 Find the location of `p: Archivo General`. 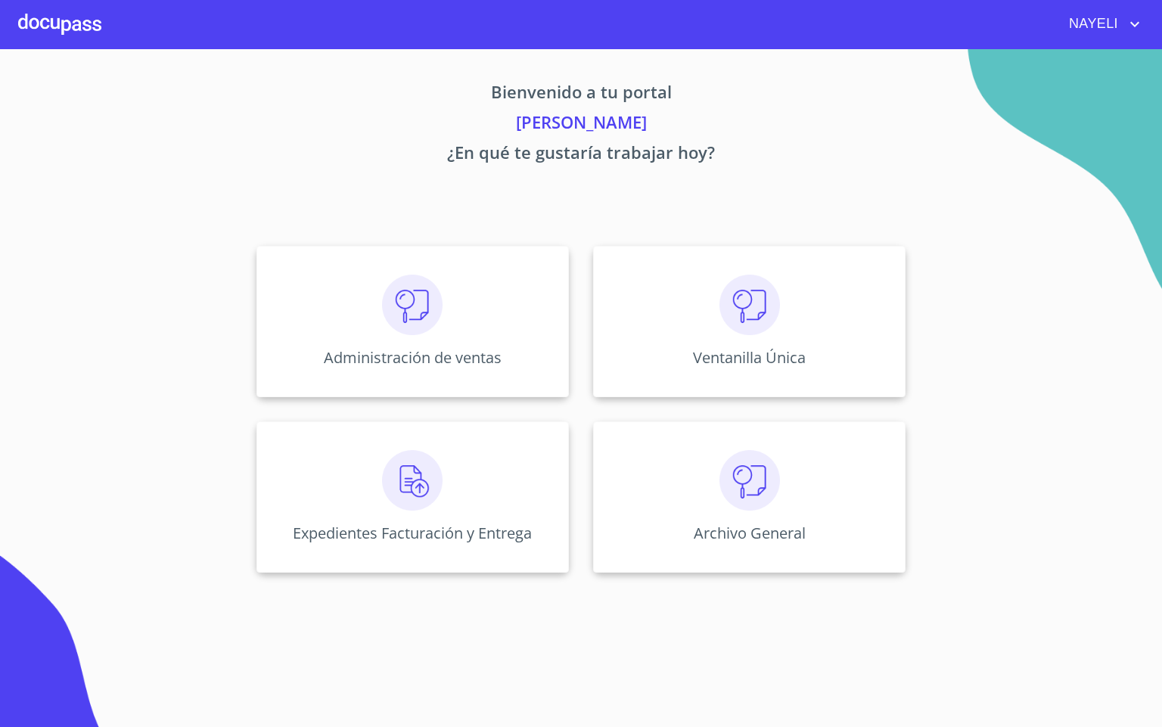

p: Archivo General is located at coordinates (750, 533).